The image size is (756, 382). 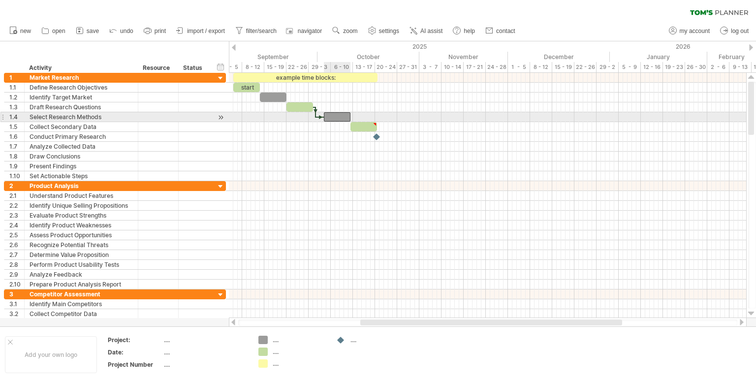 What do you see at coordinates (81, 186) in the screenshot?
I see `div: Product Analysis` at bounding box center [81, 186].